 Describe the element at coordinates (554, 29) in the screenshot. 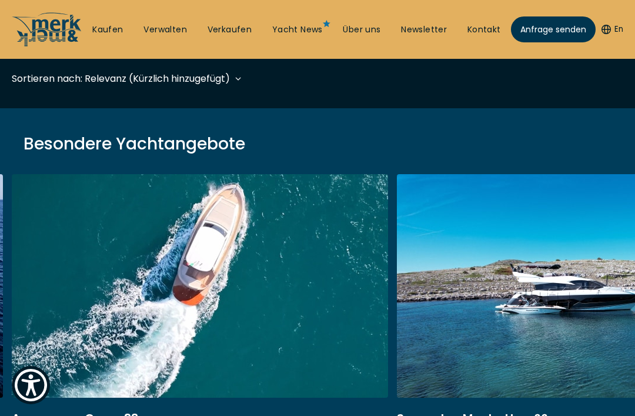

I see `a: Anfrage senden` at that location.